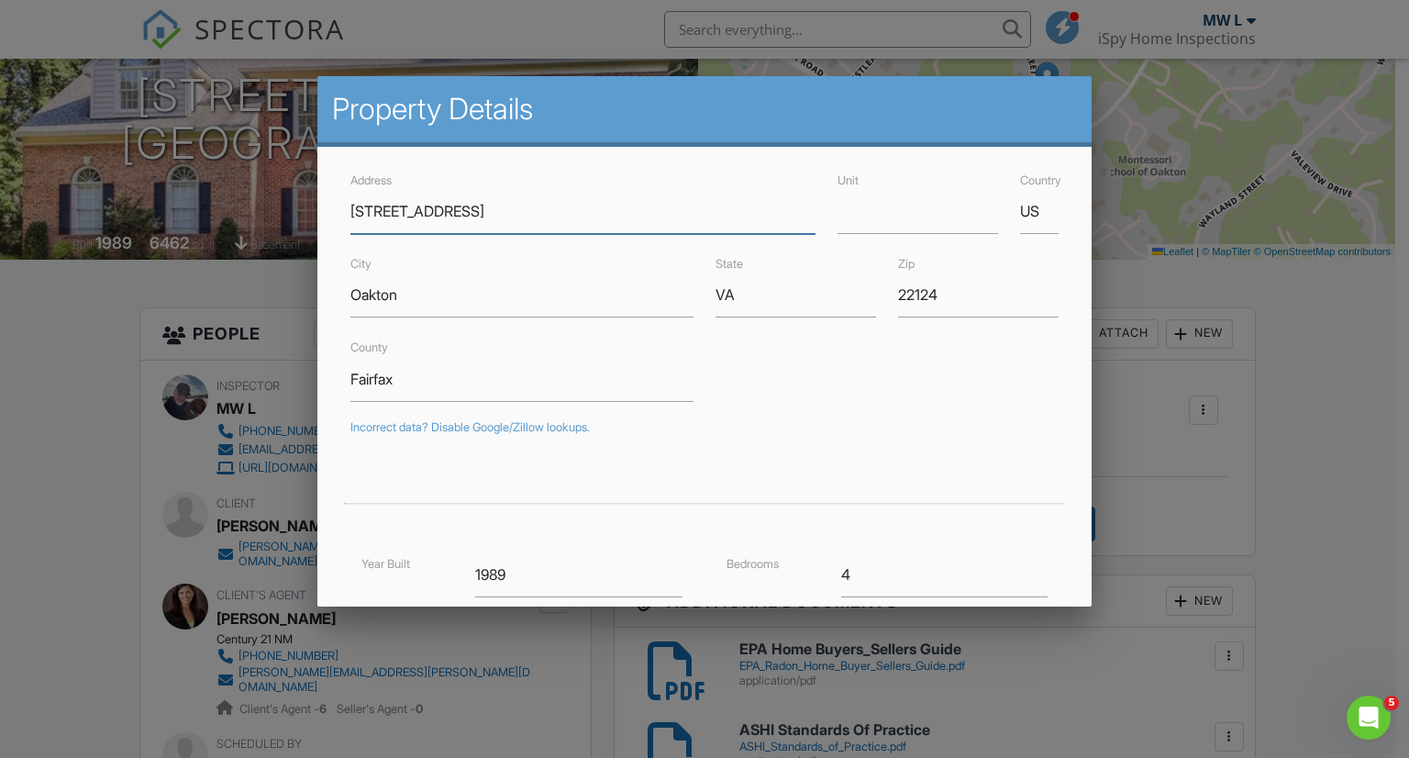  Describe the element at coordinates (371, 180) in the screenshot. I see `label: Address` at that location.